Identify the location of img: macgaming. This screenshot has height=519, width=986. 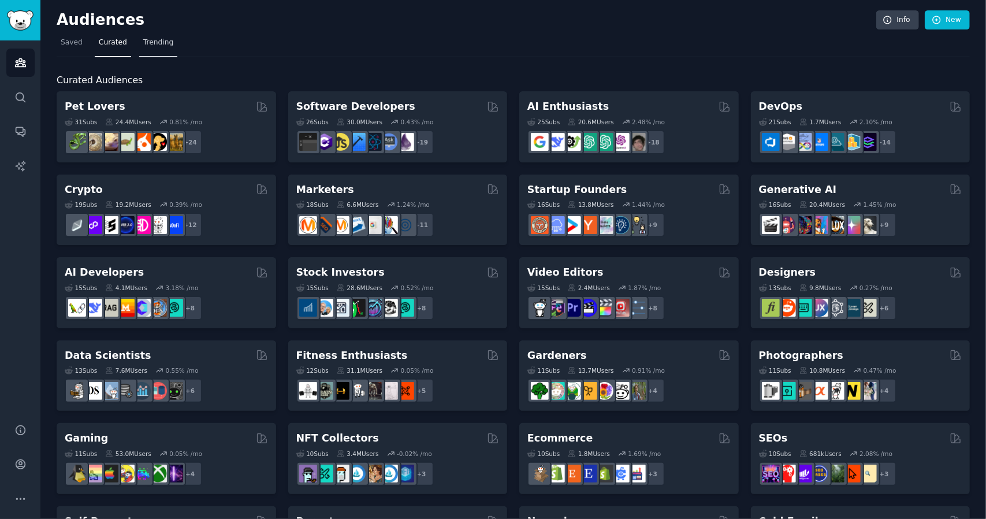
(109, 473).